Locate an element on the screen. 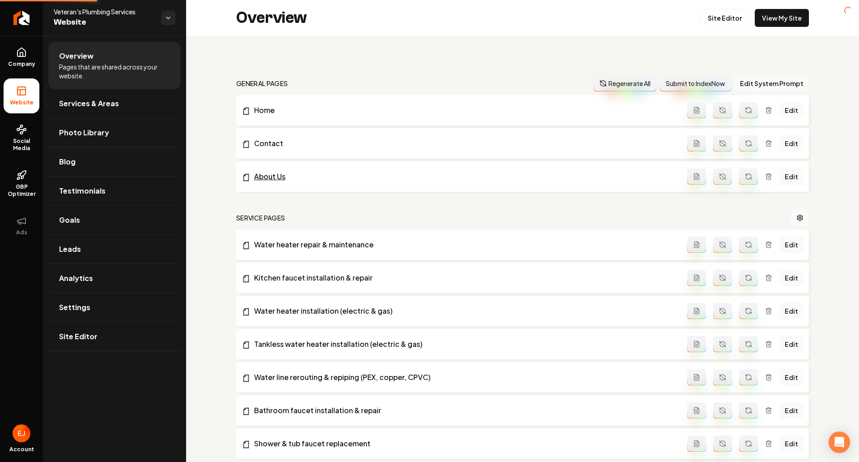 The height and width of the screenshot is (462, 859). span: Ads is located at coordinates (21, 232).